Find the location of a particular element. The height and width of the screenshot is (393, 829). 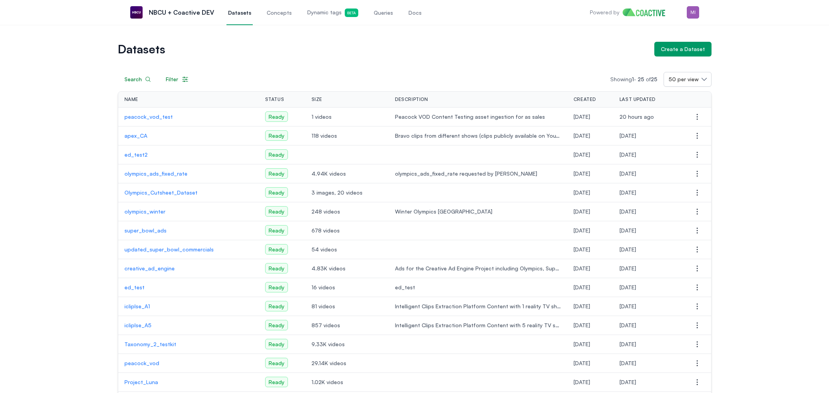

span: Datasets is located at coordinates (240, 13).